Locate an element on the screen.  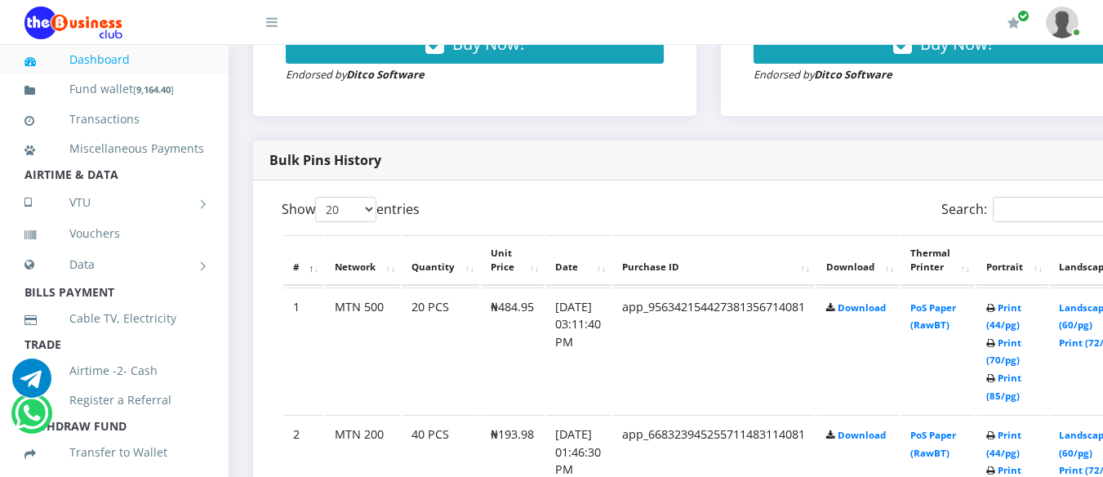
a: Airtime -2- Cash is located at coordinates (114, 371).